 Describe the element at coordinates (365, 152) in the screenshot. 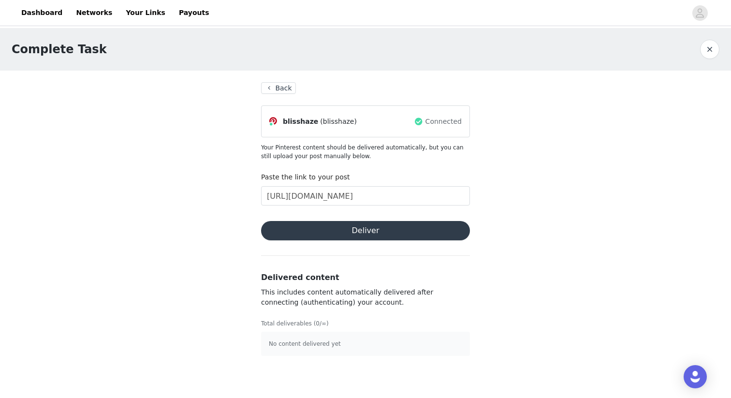

I see `p: Your Pinterest content should be delivered automatically, but you can still upload your post manu...` at that location.